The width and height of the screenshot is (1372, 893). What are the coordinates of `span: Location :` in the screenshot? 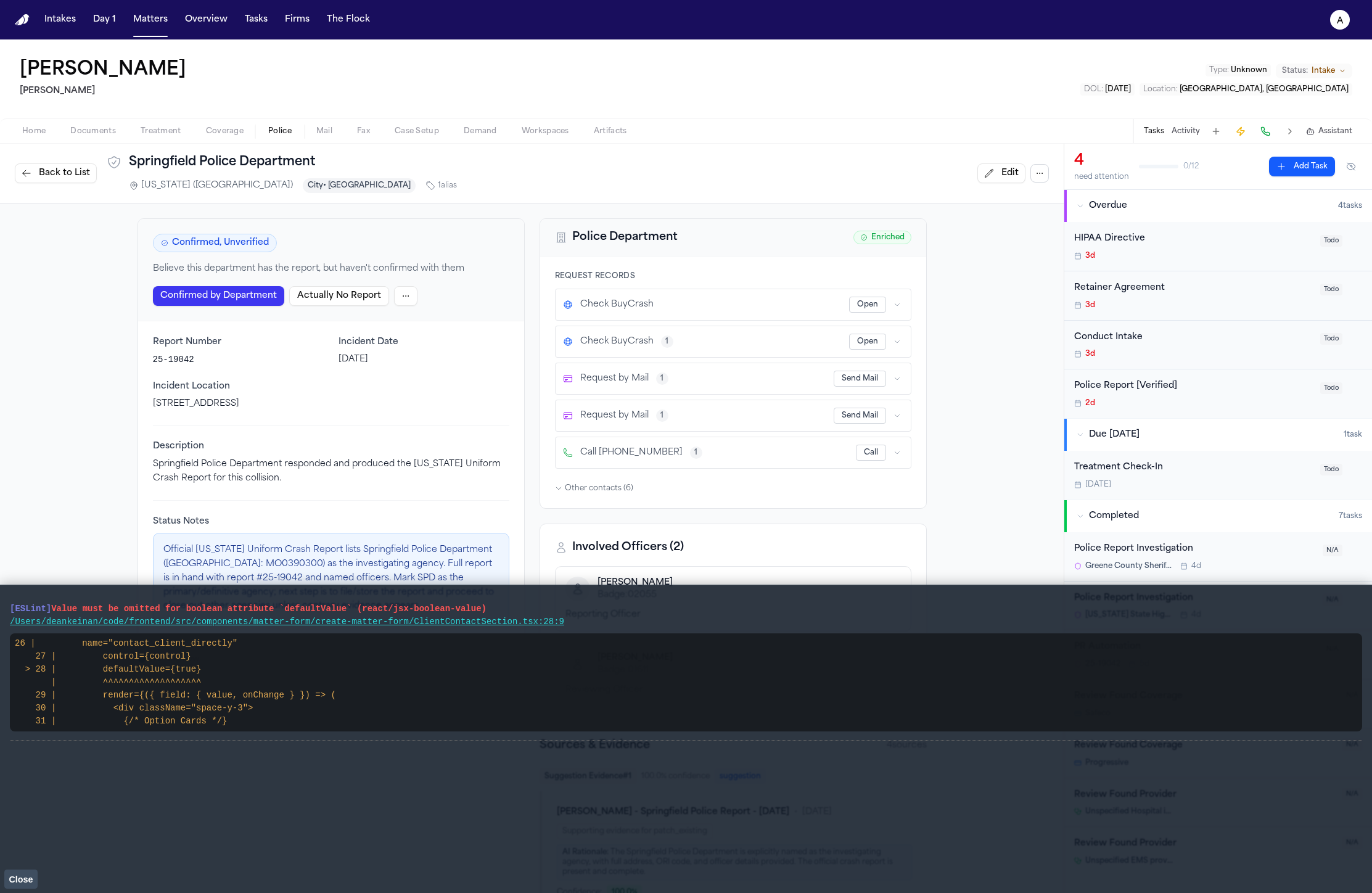 It's located at (1160, 89).